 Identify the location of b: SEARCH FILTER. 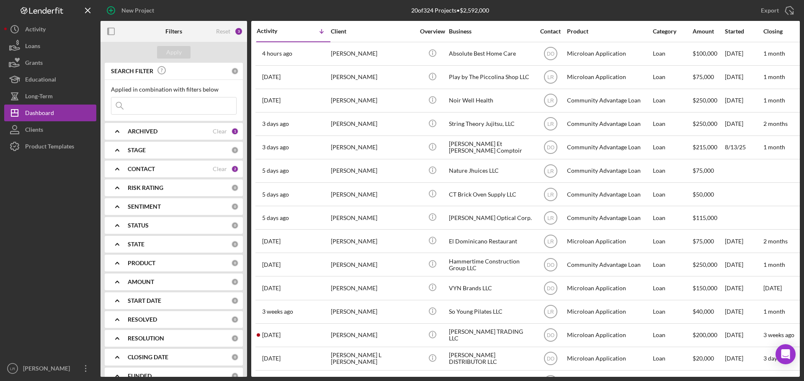
(132, 71).